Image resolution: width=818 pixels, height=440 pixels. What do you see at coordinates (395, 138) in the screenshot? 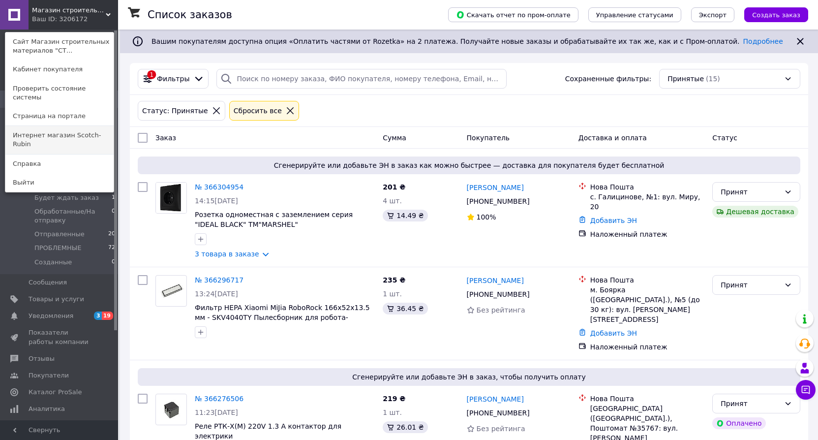
I see `span: Сумма` at bounding box center [395, 138].